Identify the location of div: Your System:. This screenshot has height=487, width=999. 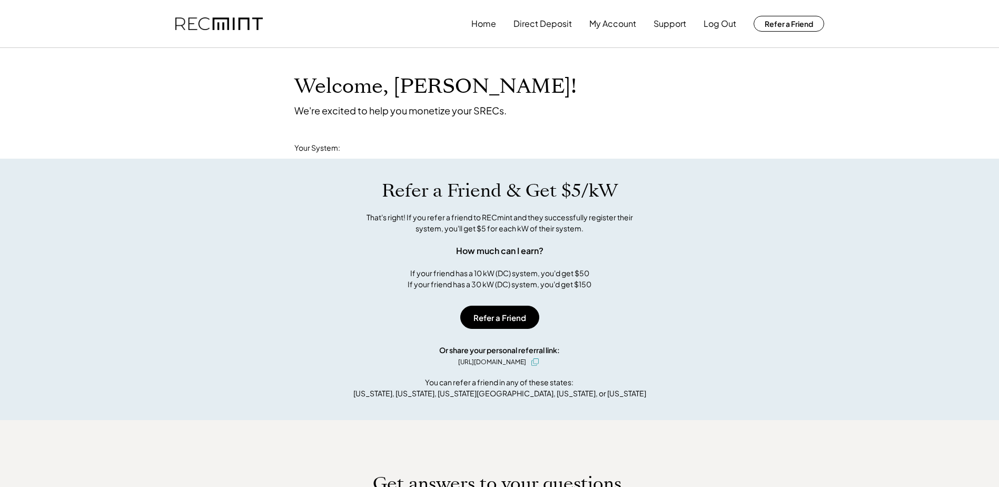
(317, 148).